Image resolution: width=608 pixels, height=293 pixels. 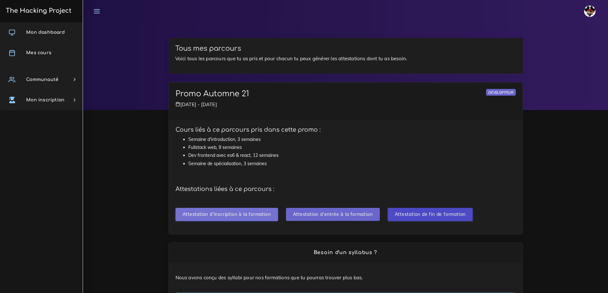 What do you see at coordinates (38, 11) in the screenshot?
I see `h3: The Hacking Project` at bounding box center [38, 11].